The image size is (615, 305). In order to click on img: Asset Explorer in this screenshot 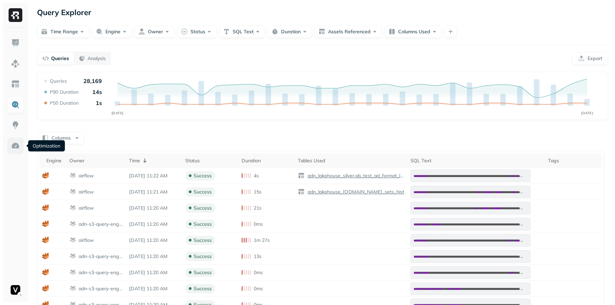, I will do `click(15, 84)`.